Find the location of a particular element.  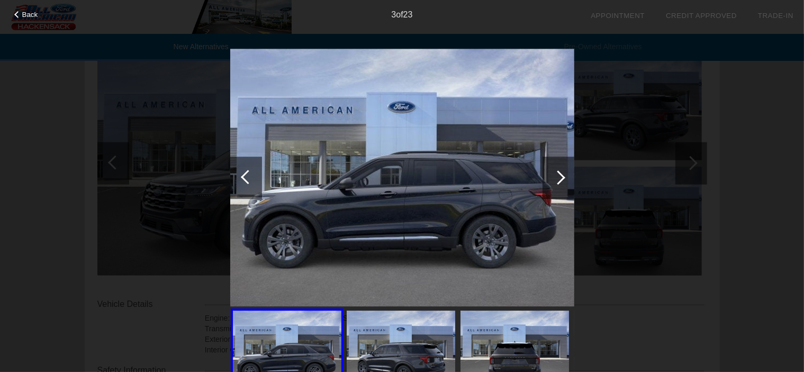

span: 3 is located at coordinates (393, 14).